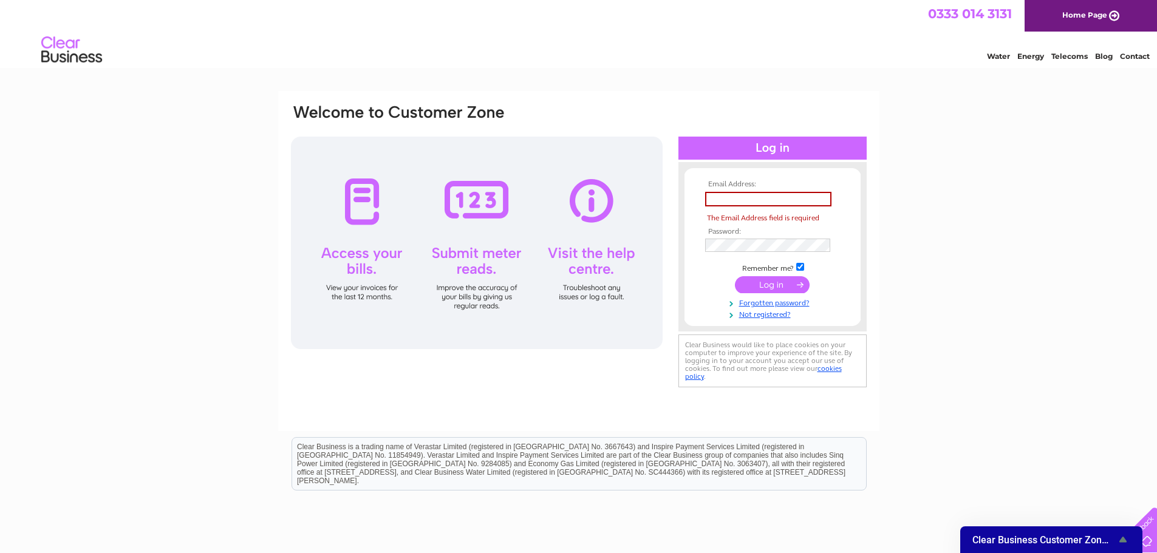  Describe the element at coordinates (999, 56) in the screenshot. I see `a: Water` at that location.